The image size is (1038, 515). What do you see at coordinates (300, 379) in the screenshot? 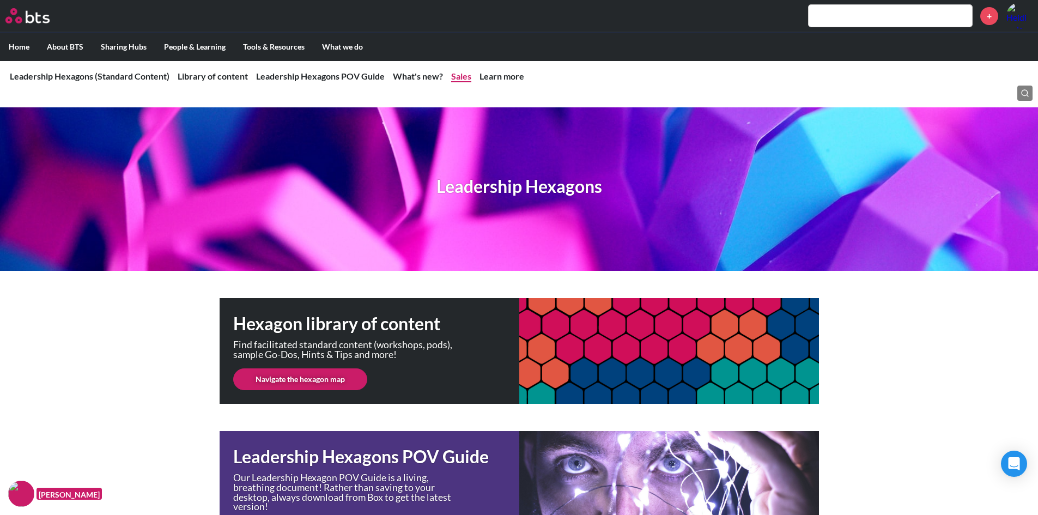
I see `a: Navigate the hexagon map` at bounding box center [300, 379].